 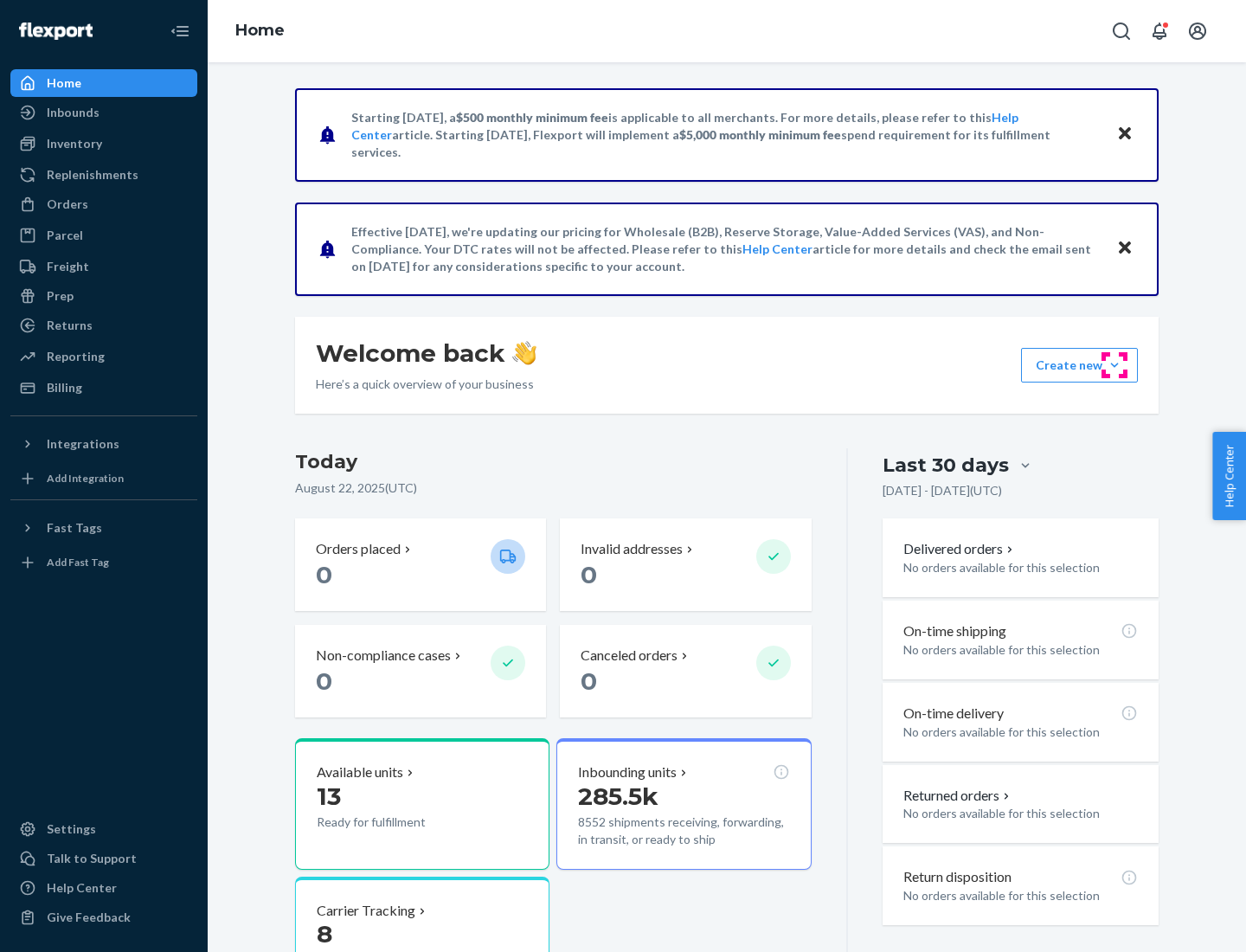 I want to click on div: Last 30 days, so click(x=946, y=465).